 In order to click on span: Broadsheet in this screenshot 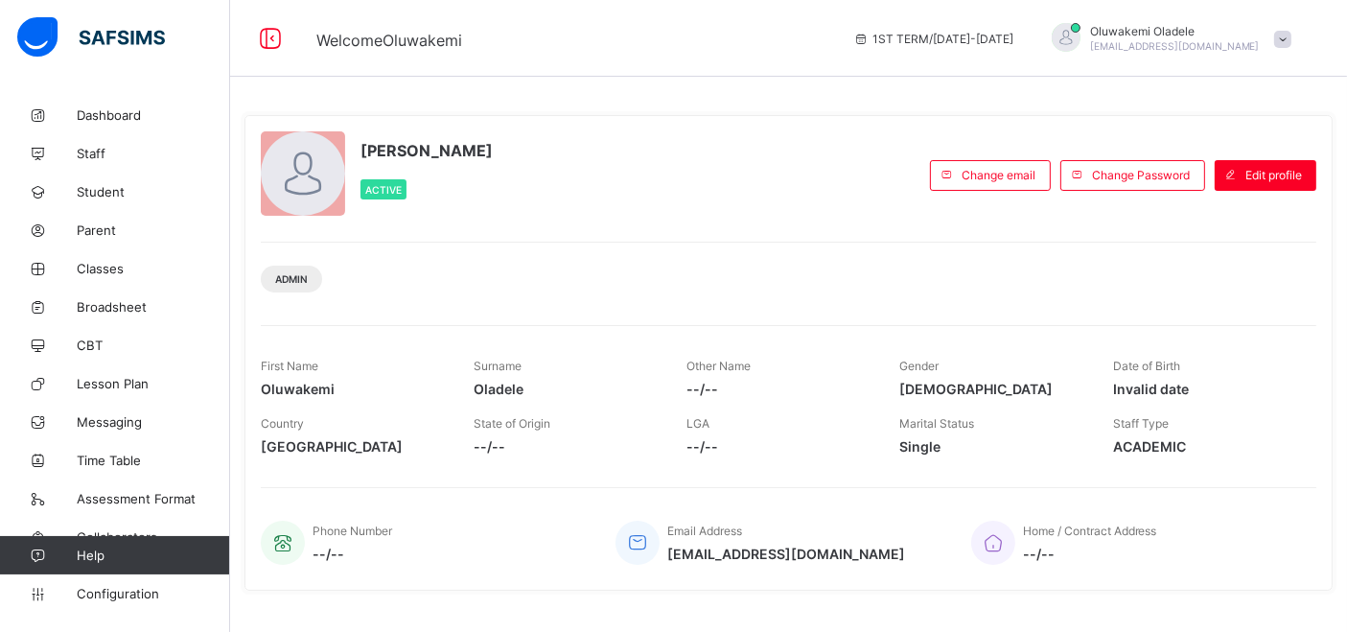, I will do `click(153, 307)`.